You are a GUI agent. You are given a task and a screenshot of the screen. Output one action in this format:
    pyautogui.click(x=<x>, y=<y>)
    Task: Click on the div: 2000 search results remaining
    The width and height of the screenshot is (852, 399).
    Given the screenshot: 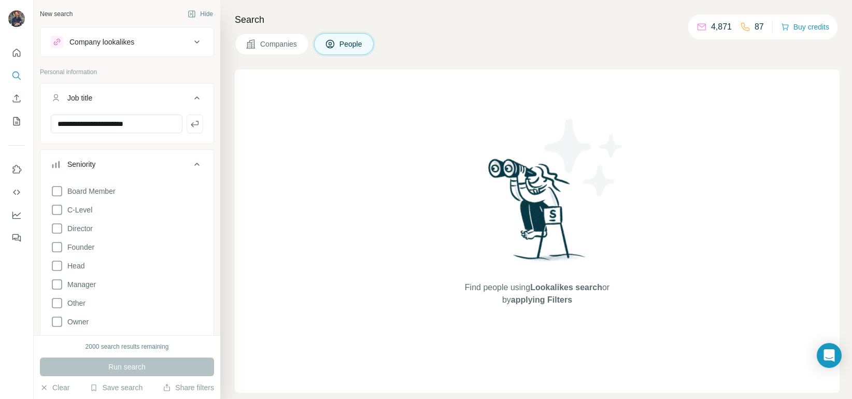 What is the action you would take?
    pyautogui.click(x=127, y=347)
    